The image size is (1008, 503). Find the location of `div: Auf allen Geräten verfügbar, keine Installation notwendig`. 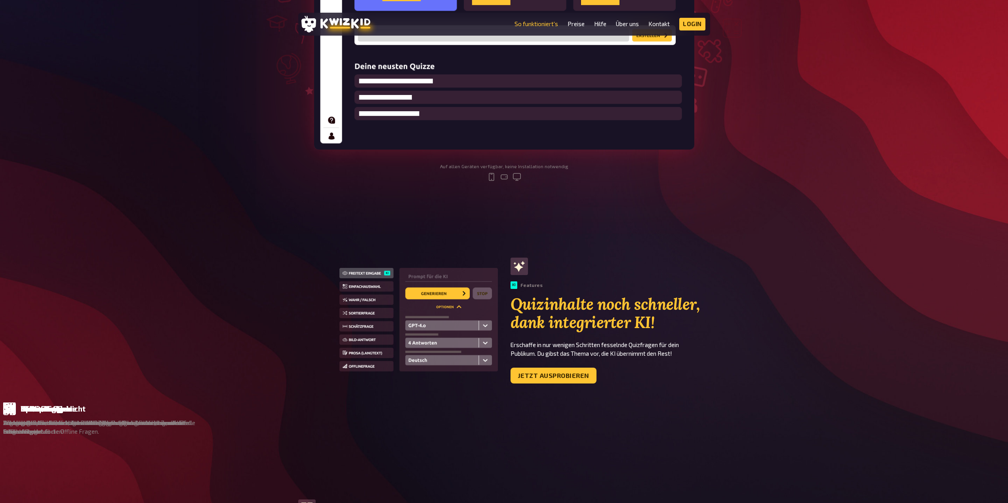

div: Auf allen Geräten verfügbar, keine Installation notwendig is located at coordinates (504, 167).